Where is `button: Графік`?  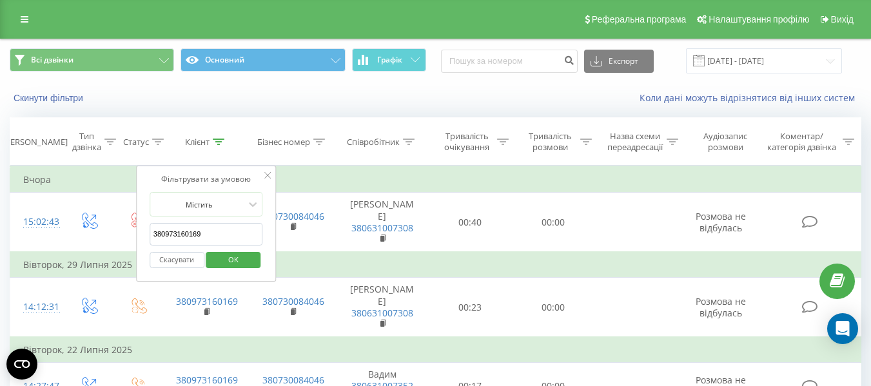
button: Графік is located at coordinates (389, 60).